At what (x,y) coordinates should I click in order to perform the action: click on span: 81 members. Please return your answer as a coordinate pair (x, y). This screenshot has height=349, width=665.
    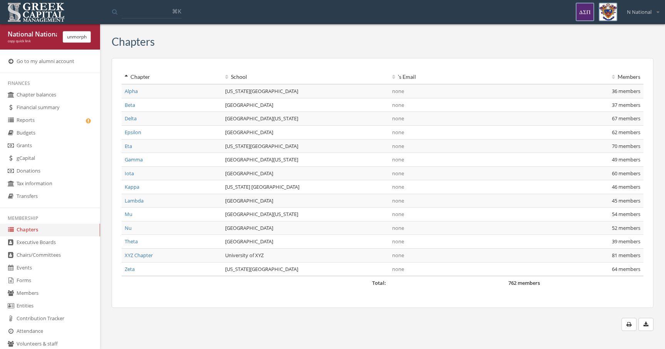
    Looking at the image, I should click on (626, 256).